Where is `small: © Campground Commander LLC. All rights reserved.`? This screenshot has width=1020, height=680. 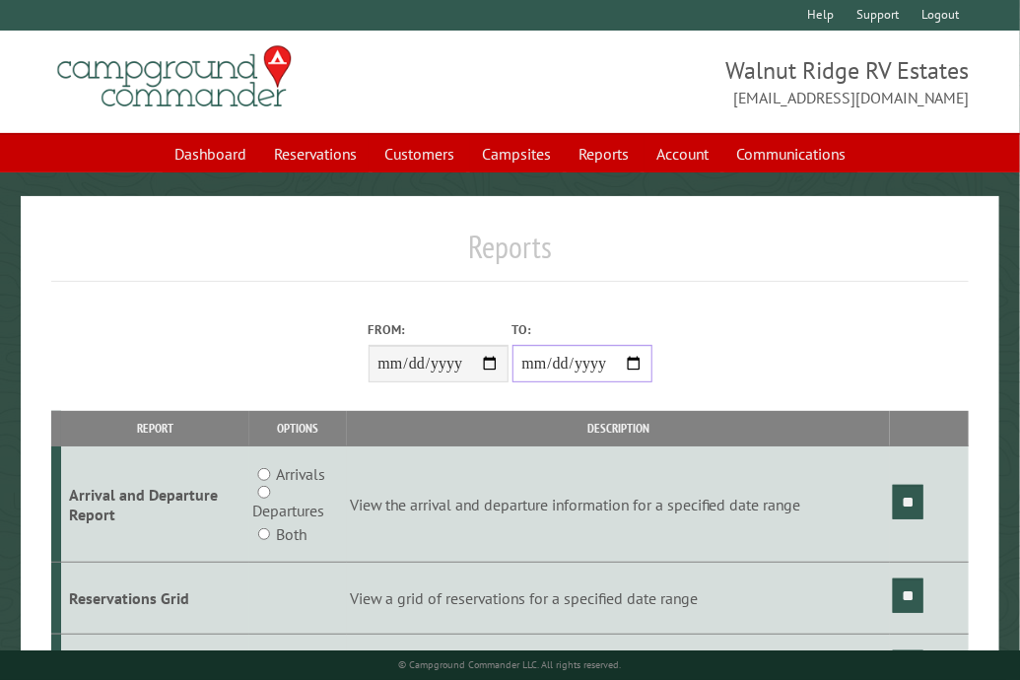 small: © Campground Commander LLC. All rights reserved. is located at coordinates (510, 664).